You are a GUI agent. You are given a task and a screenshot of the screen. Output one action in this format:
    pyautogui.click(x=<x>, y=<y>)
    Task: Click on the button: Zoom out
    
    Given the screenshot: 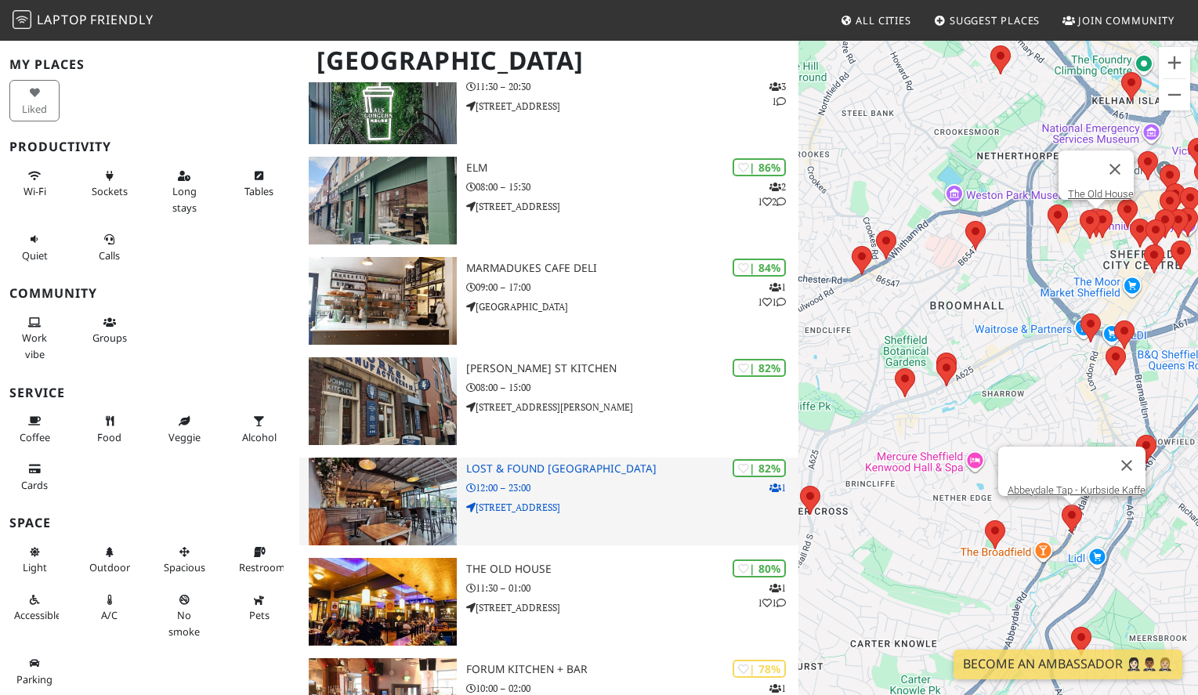 What is the action you would take?
    pyautogui.click(x=1174, y=95)
    